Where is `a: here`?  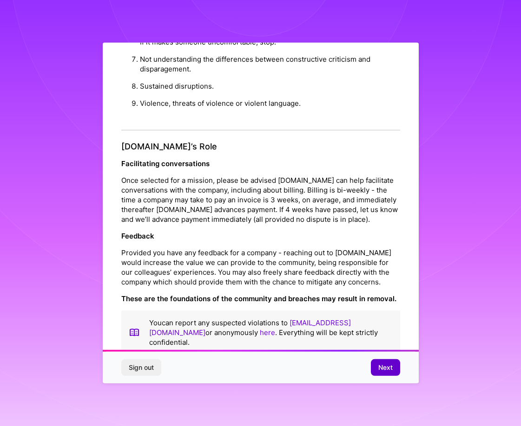 a: here is located at coordinates (267, 332).